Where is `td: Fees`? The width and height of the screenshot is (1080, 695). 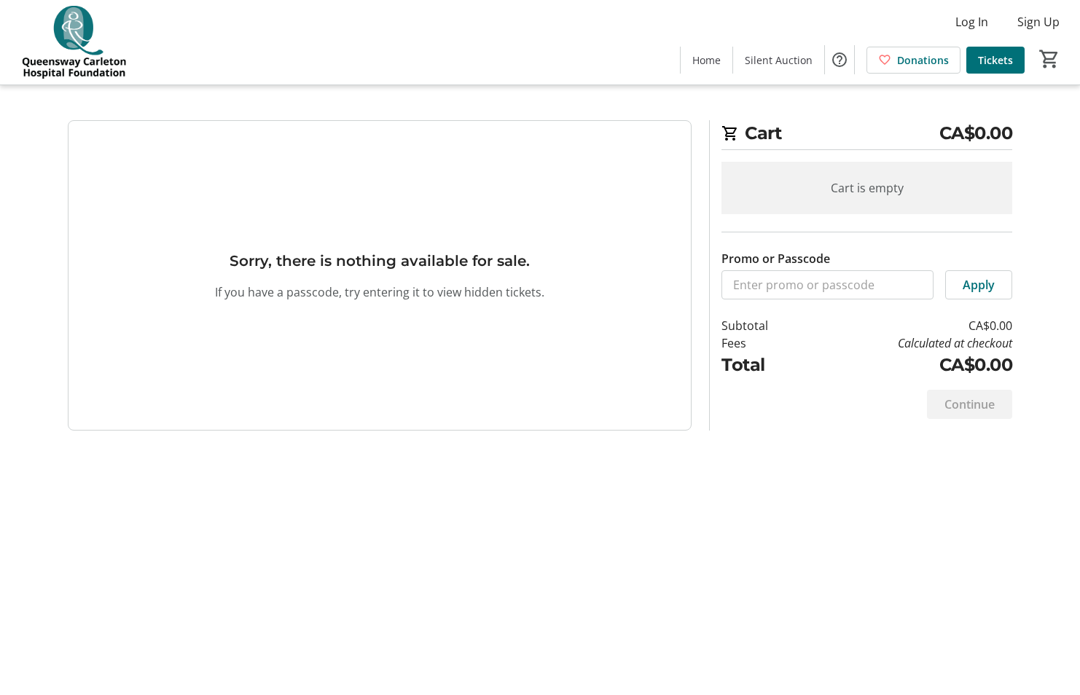 td: Fees is located at coordinates (764, 343).